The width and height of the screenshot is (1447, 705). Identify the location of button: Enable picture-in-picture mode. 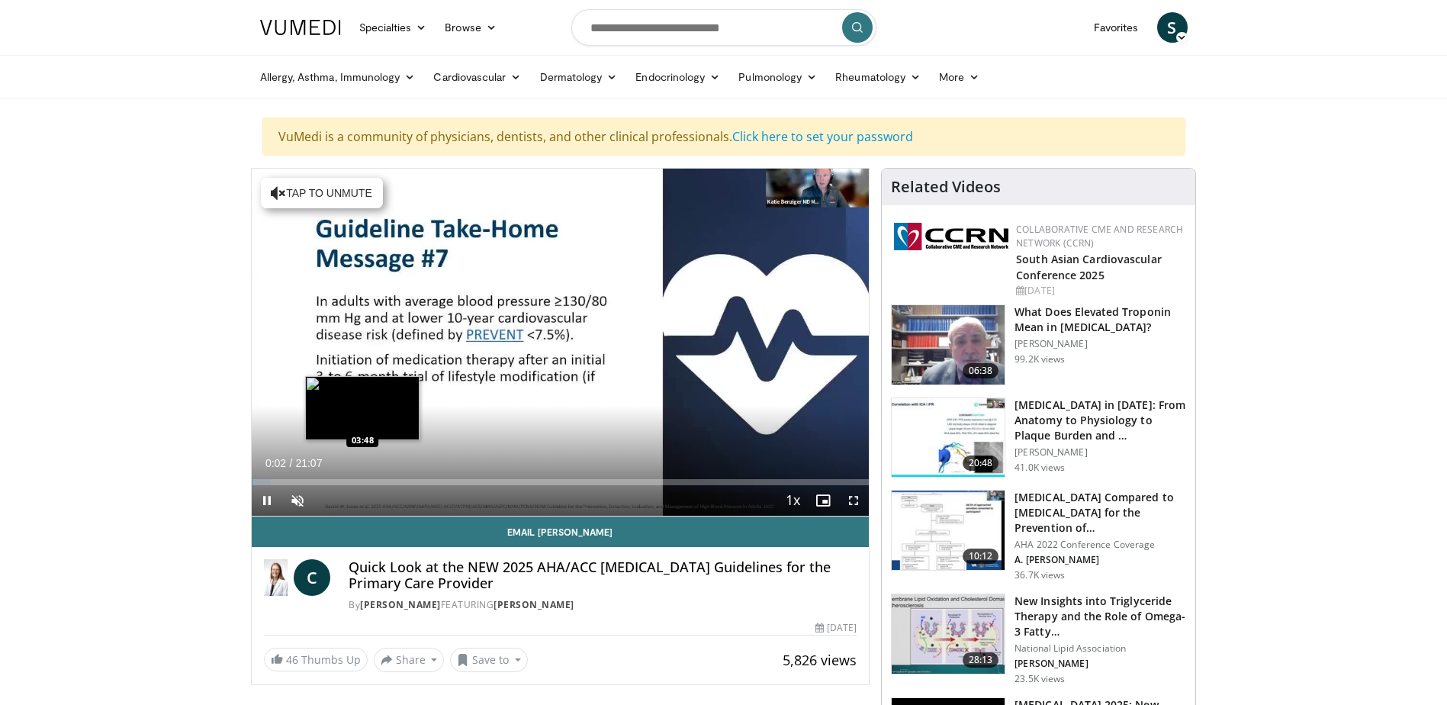
(823, 501).